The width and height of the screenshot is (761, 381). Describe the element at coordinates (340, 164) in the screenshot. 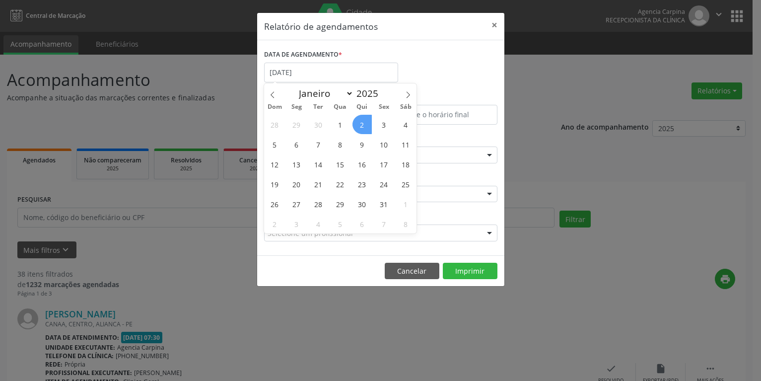

I see `span: Outubro 15, 2025` at that location.